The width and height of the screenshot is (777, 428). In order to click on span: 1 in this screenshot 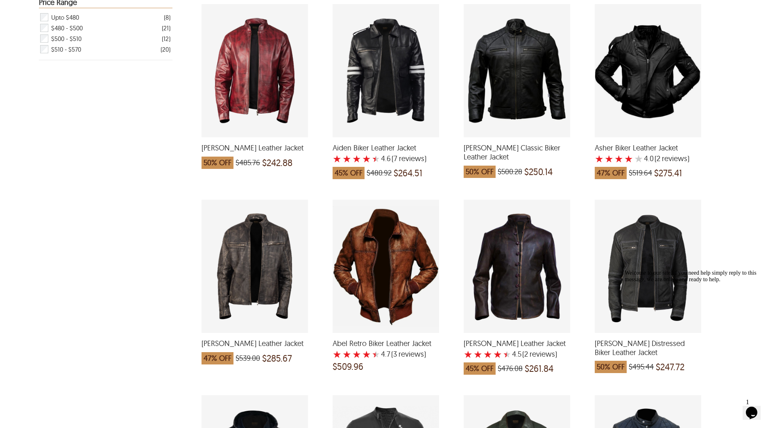, I will do `click(5, 7)`.